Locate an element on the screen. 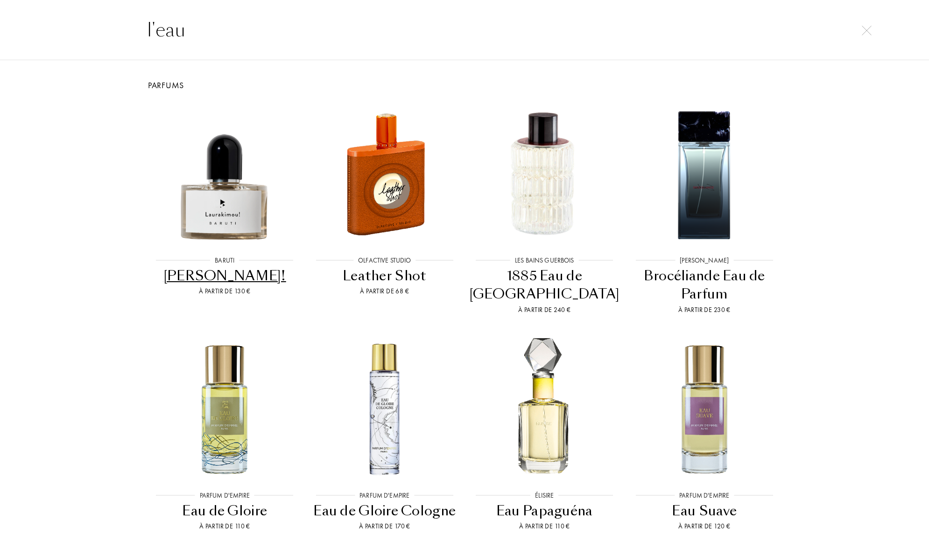 The width and height of the screenshot is (929, 541). div: Leather Shot is located at coordinates (384, 276).